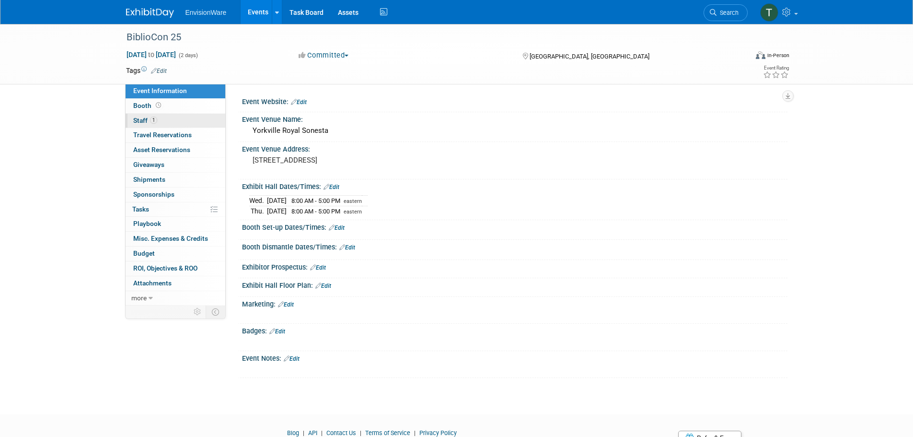 The width and height of the screenshot is (913, 437). What do you see at coordinates (162, 150) in the screenshot?
I see `span: Asset Reservations` at bounding box center [162, 150].